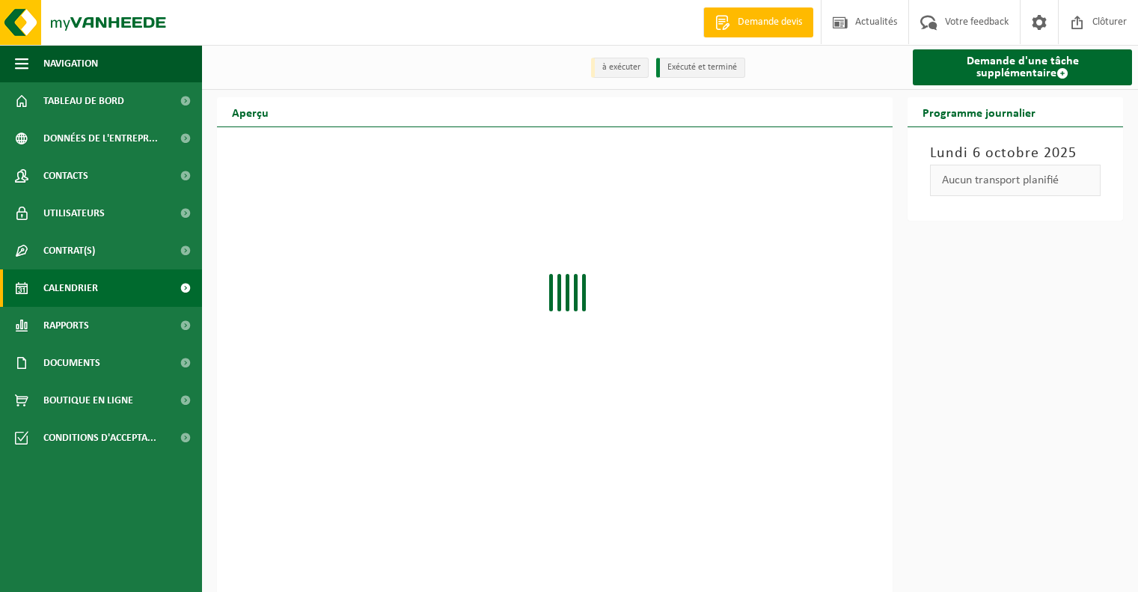 Image resolution: width=1138 pixels, height=592 pixels. What do you see at coordinates (66, 325) in the screenshot?
I see `span: Rapports` at bounding box center [66, 325].